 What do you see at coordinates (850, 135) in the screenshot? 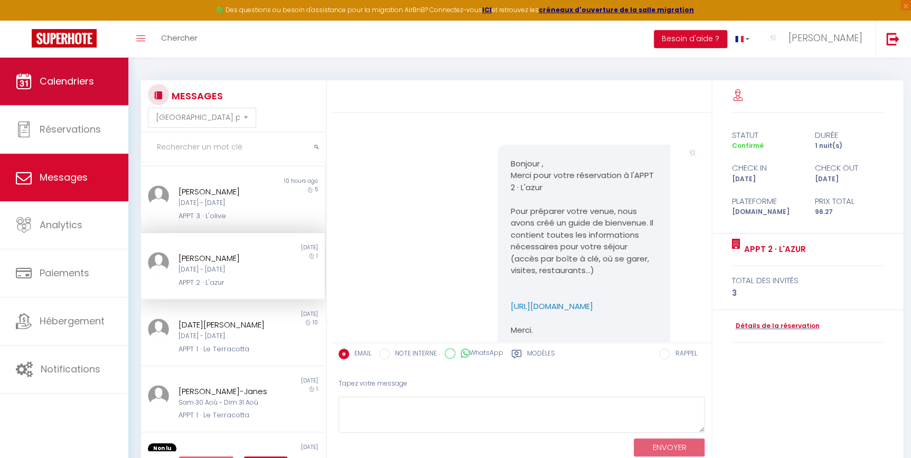
I see `div: durée` at bounding box center [850, 135].